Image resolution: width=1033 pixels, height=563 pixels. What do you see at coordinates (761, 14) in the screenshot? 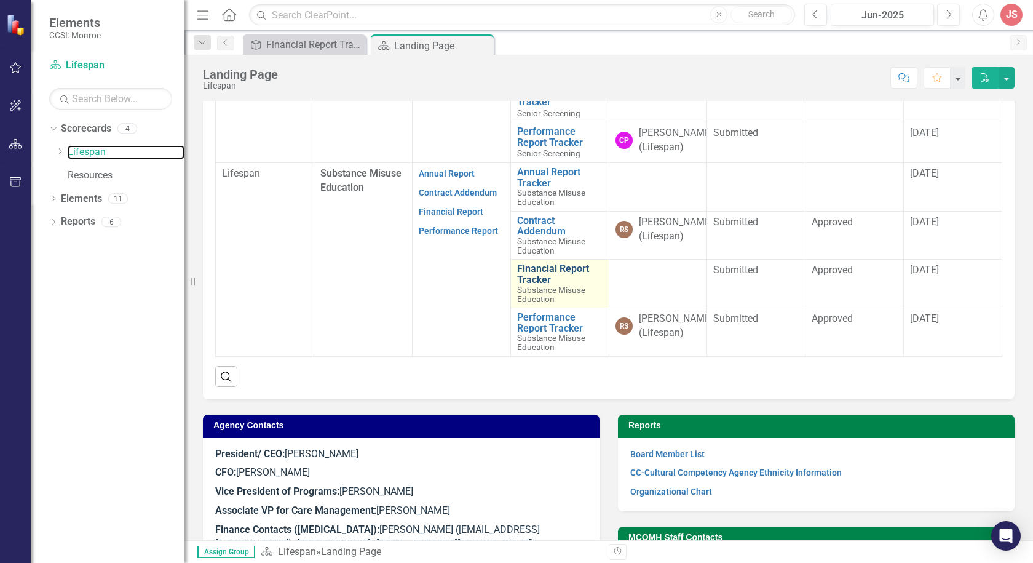
I see `span: Search` at bounding box center [761, 14].